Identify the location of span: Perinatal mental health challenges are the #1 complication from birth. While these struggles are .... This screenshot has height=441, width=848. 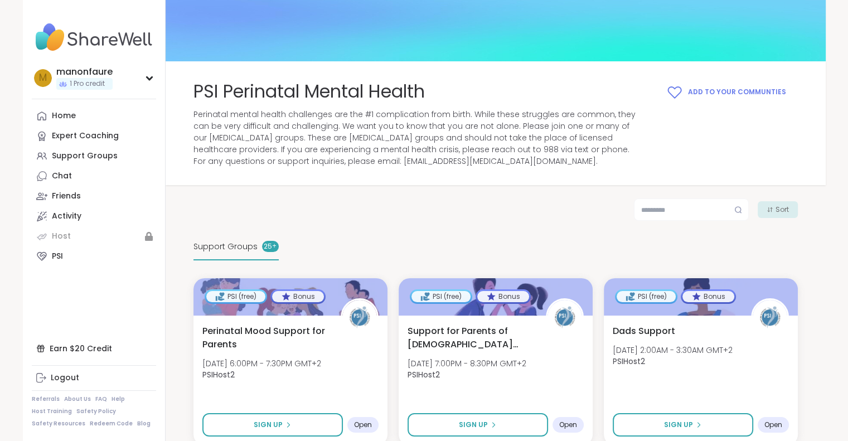
(417, 138).